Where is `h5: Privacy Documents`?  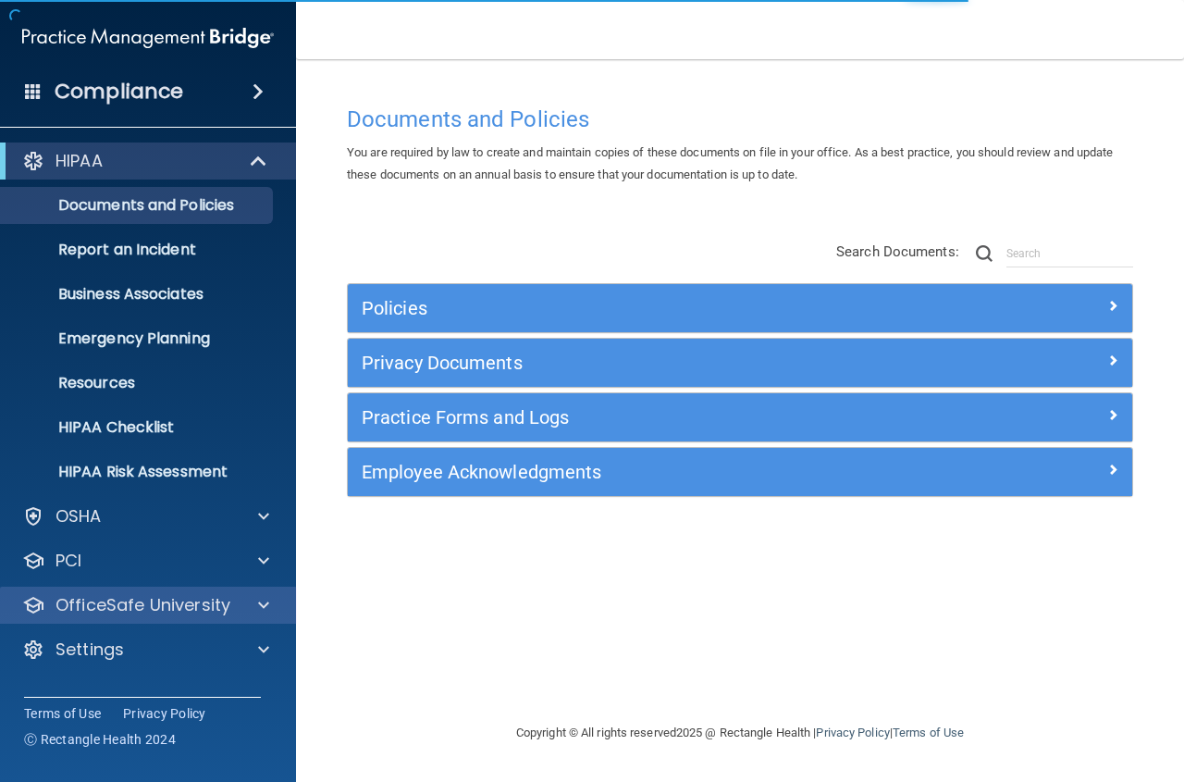 h5: Privacy Documents is located at coordinates (642, 363).